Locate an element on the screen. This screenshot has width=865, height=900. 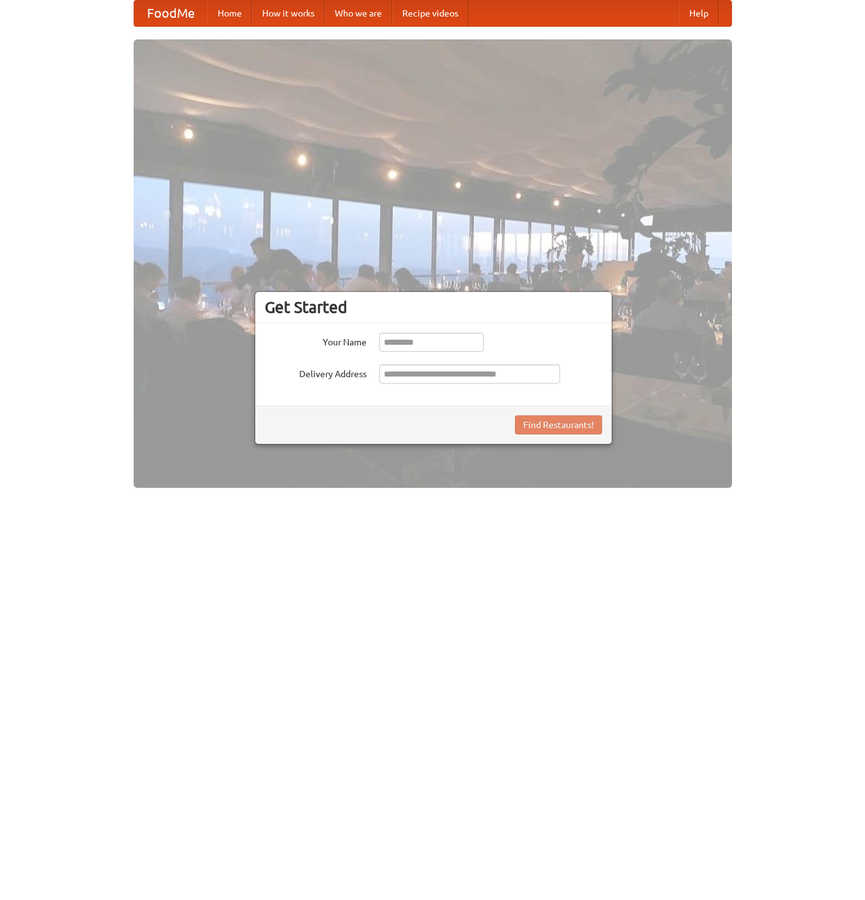
a: FoodMe is located at coordinates (171, 13).